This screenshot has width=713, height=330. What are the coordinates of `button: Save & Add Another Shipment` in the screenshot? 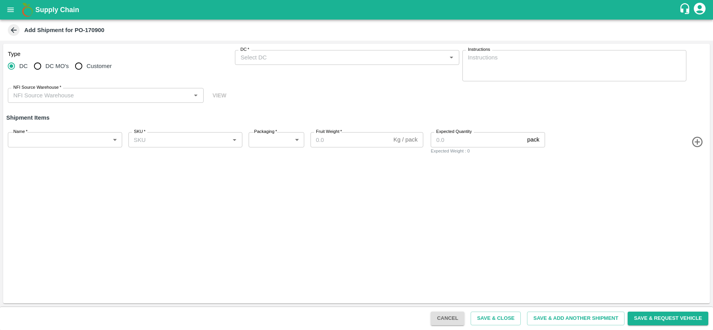 It's located at (575, 319).